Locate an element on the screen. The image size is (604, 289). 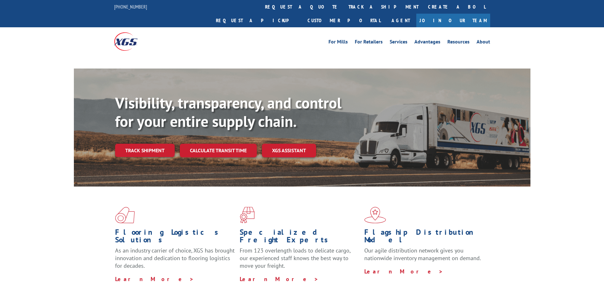
h1: Flooring Logistics Solutions is located at coordinates (175, 237).